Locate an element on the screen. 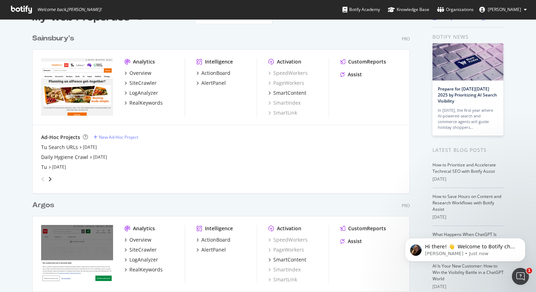 The width and height of the screenshot is (536, 292). div: Sainsbury's is located at coordinates (53, 38).